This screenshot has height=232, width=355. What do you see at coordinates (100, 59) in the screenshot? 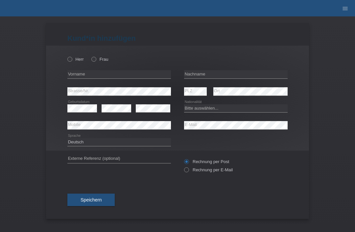
I see `label: Frau` at bounding box center [100, 59].